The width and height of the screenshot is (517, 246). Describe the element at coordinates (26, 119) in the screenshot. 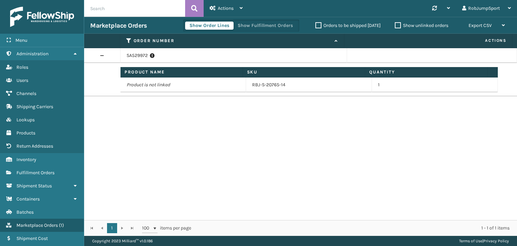

I see `span: Lookups` at that location.